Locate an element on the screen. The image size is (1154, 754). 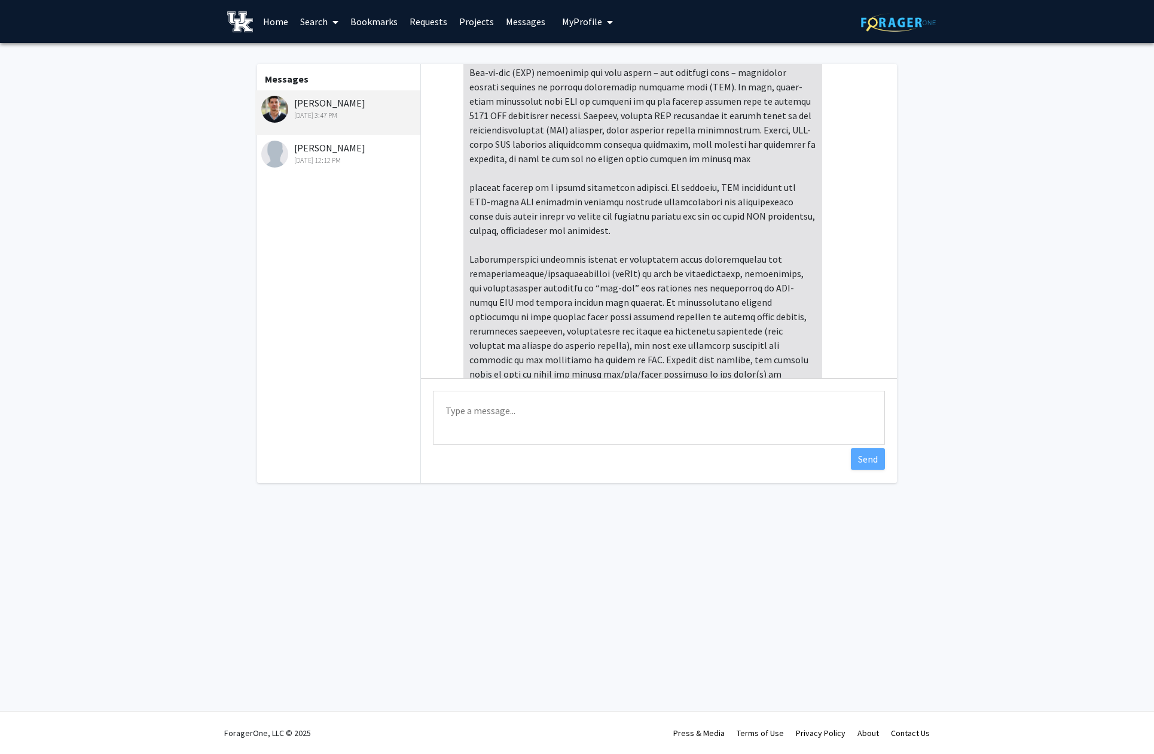
img: Emily Sallee is located at coordinates (275, 154).